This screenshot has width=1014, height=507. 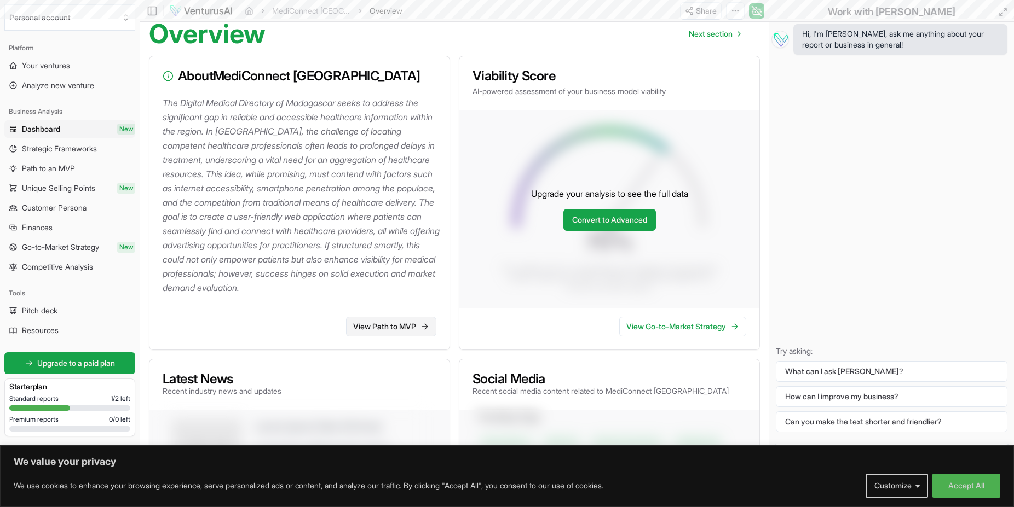 What do you see at coordinates (714, 34) in the screenshot?
I see `a: Go to next page` at bounding box center [714, 34].